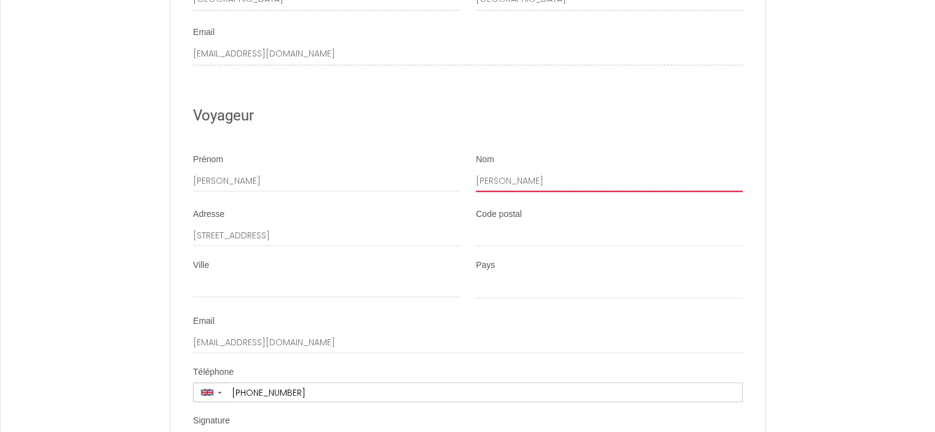 Image resolution: width=935 pixels, height=432 pixels. What do you see at coordinates (208, 214) in the screenshot?
I see `label: Adresse` at bounding box center [208, 214].